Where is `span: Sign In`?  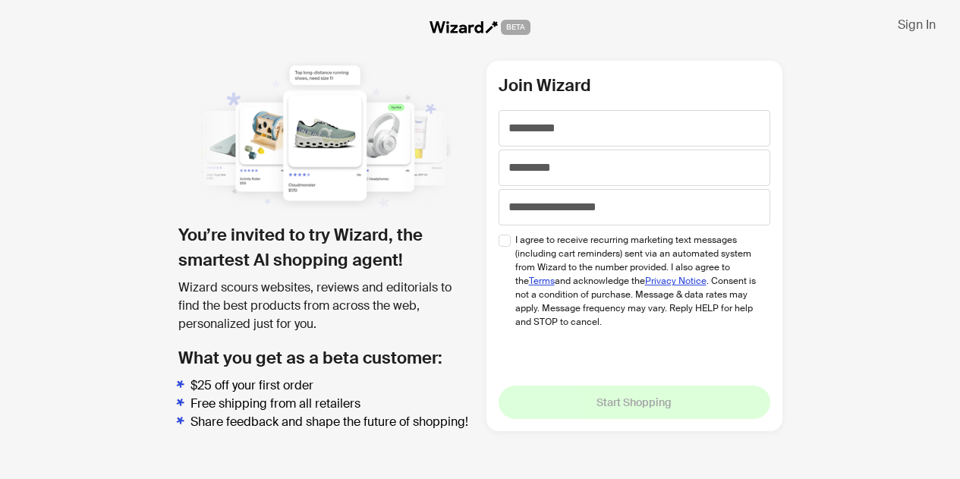 span: Sign In is located at coordinates (917, 24).